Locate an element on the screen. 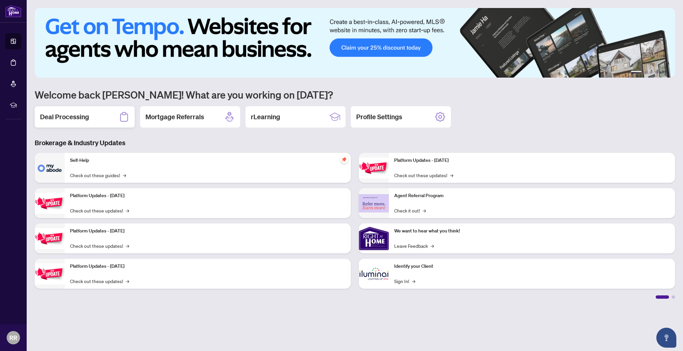 The image size is (683, 351). h2: Mortgage Referrals is located at coordinates (175, 117).